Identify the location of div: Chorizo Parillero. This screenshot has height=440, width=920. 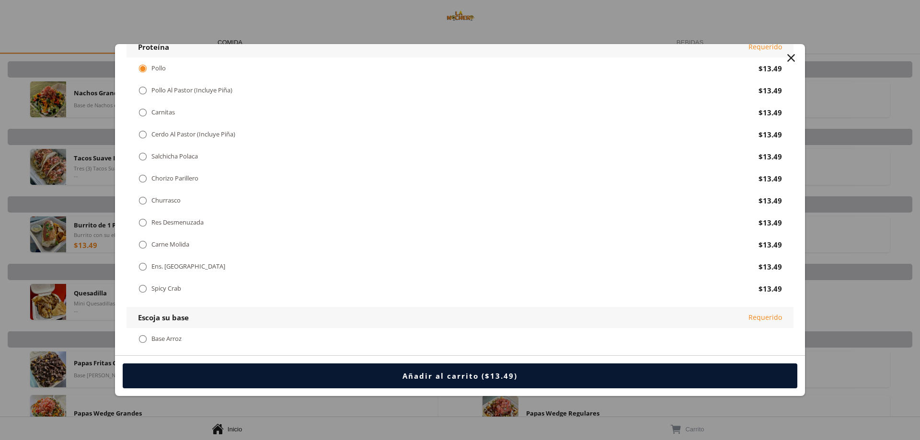
(175, 178).